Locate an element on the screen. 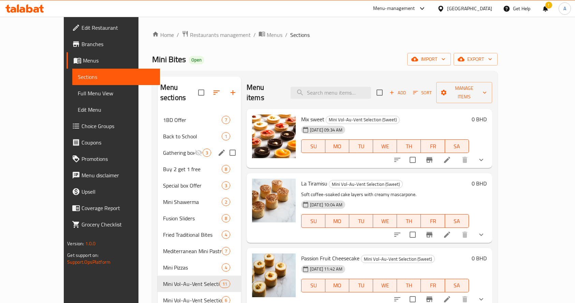 Image resolution: width=575 pixels, height=303 pixels. a: Edit Menu is located at coordinates (116, 110).